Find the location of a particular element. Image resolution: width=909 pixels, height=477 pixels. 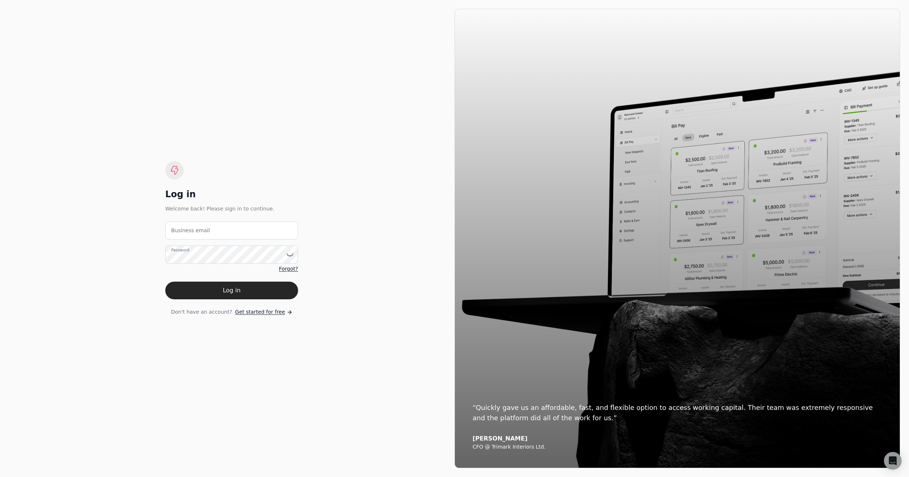

div: “Quickly gave us an affordable, fast, and flexible option to access working capital. Their team w... is located at coordinates (677, 413).